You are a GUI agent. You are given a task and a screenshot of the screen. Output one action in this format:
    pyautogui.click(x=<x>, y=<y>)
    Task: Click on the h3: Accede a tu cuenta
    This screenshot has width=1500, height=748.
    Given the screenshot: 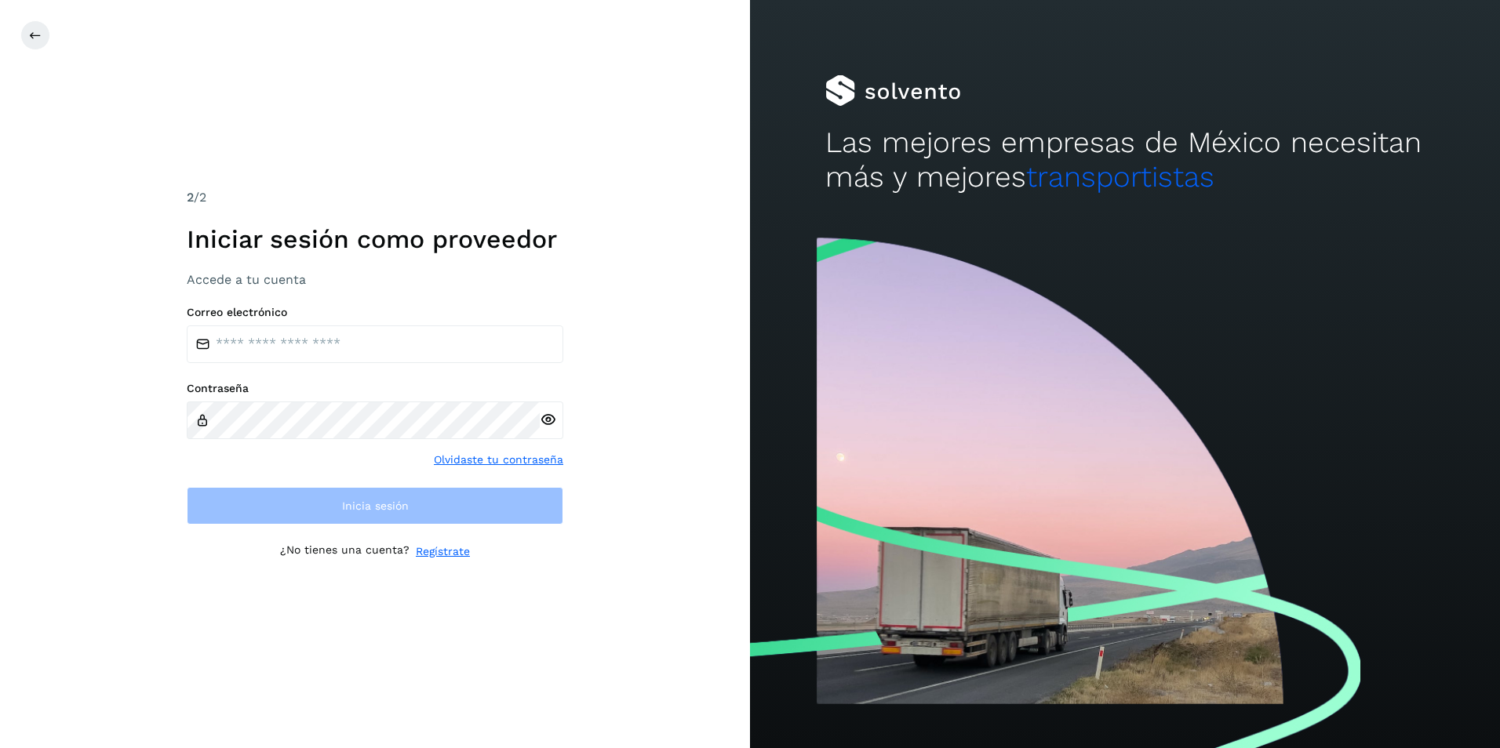 What is the action you would take?
    pyautogui.click(x=375, y=279)
    